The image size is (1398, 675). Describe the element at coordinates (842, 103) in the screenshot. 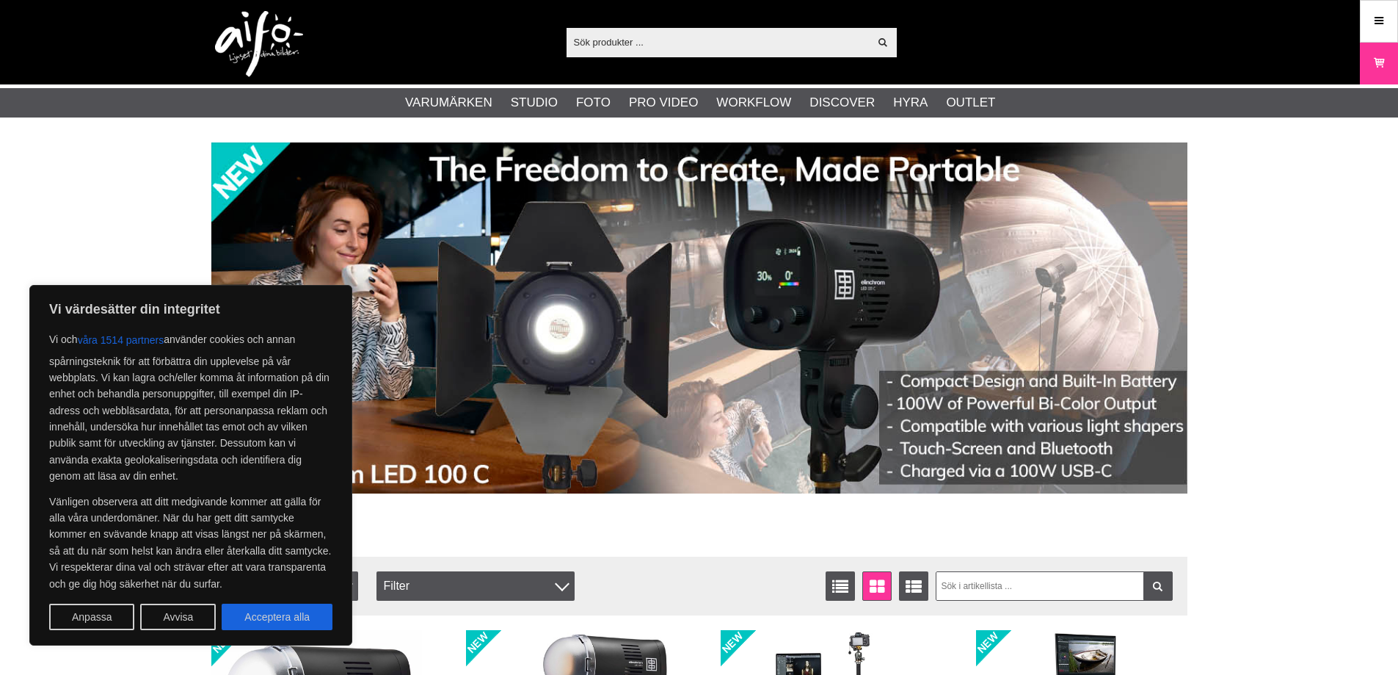

I see `a: Discover` at that location.